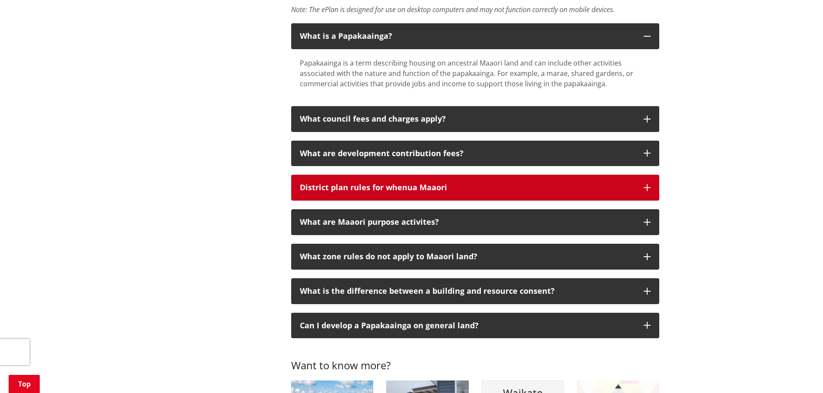  I want to click on em: Note: The ePlan is designed for use on desktop computers and may not function correctly on mobile..., so click(453, 10).